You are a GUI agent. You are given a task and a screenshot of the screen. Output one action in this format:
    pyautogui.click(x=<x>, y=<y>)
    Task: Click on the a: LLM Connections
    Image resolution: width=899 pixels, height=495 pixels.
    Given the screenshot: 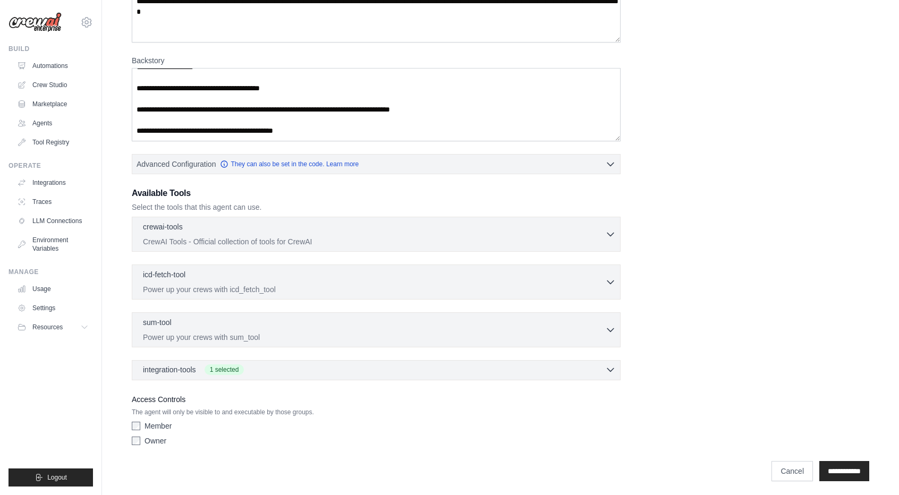 What is the action you would take?
    pyautogui.click(x=53, y=221)
    